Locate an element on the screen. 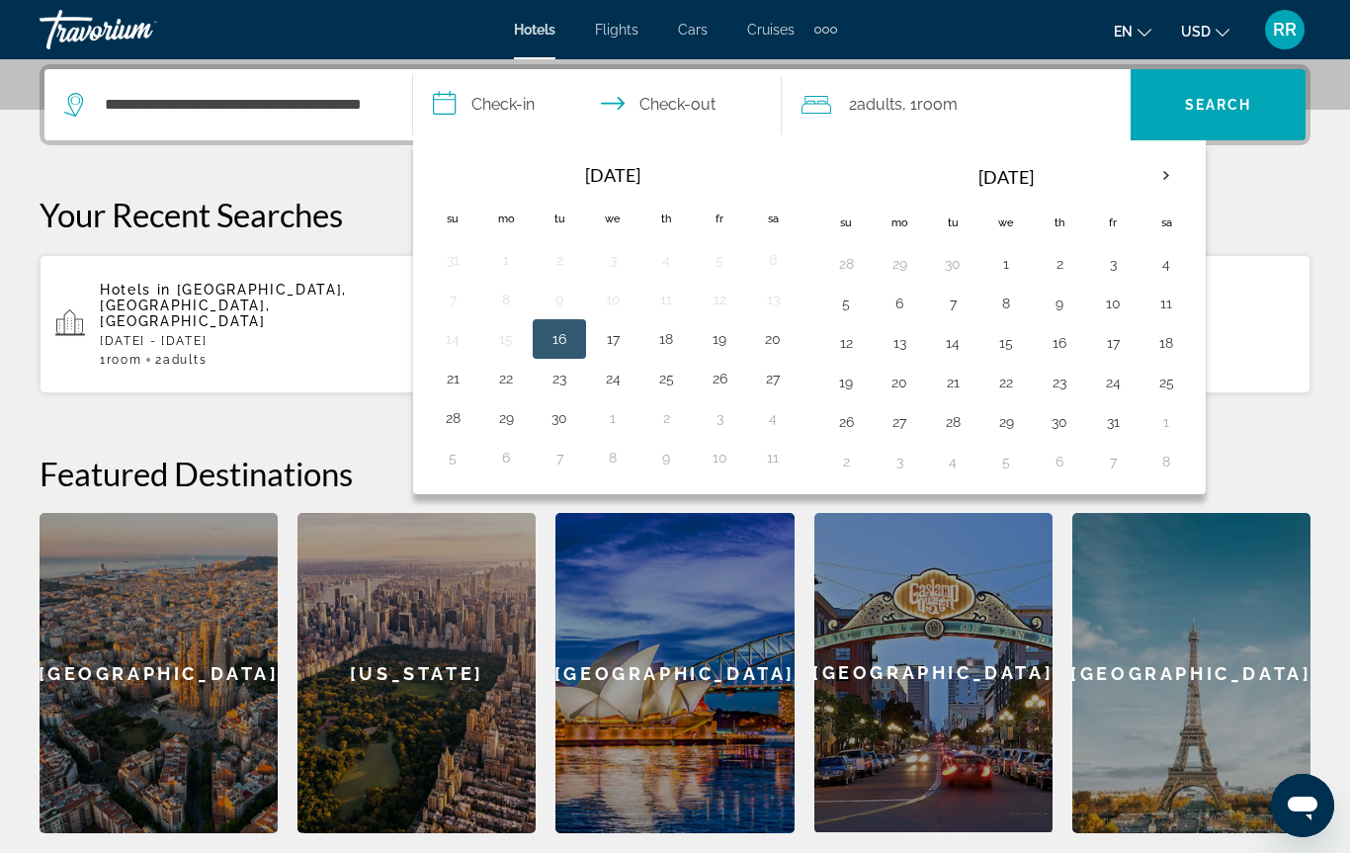 The image size is (1350, 853). a: Flights is located at coordinates (617, 30).